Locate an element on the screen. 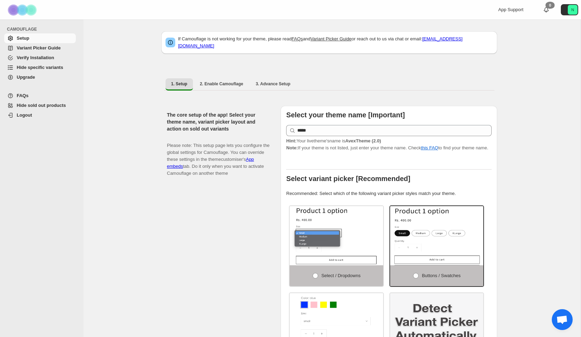 The height and width of the screenshot is (337, 581). a: Logout is located at coordinates (40, 115).